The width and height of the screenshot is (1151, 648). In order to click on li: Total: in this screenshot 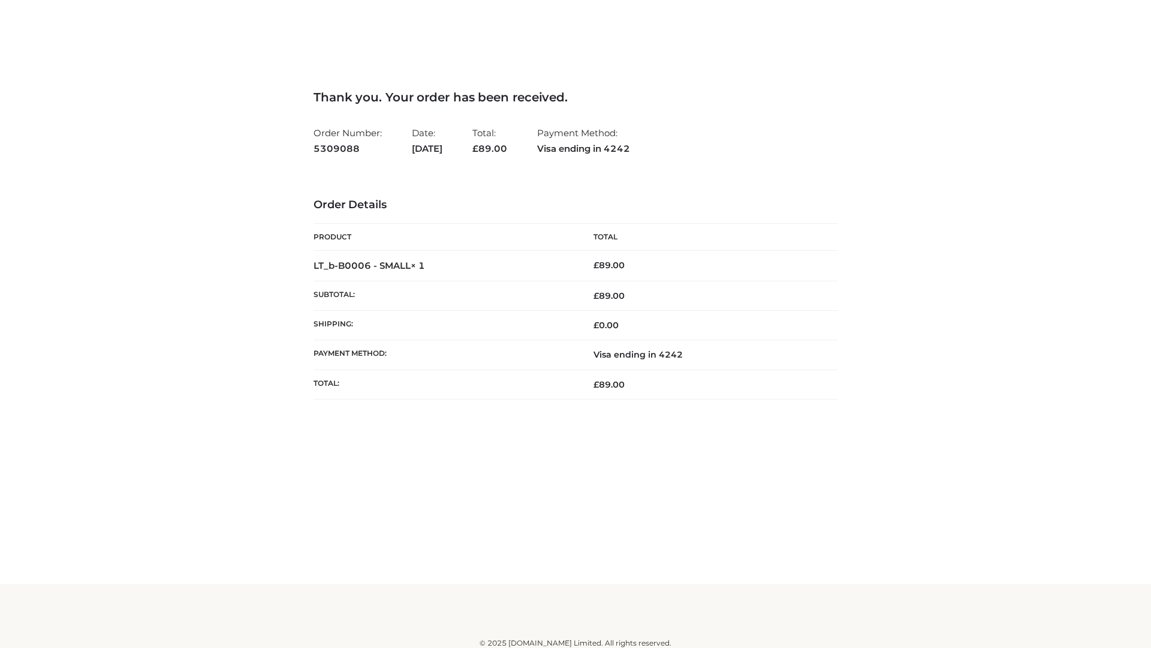, I will do `click(490, 140)`.